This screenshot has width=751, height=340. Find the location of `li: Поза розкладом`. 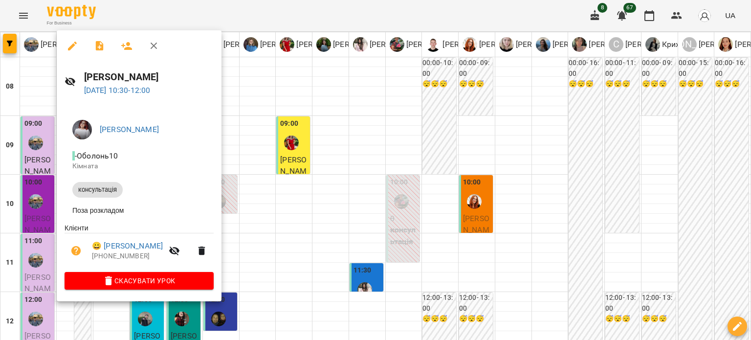

li: Поза розкладом is located at coordinates (139, 210).